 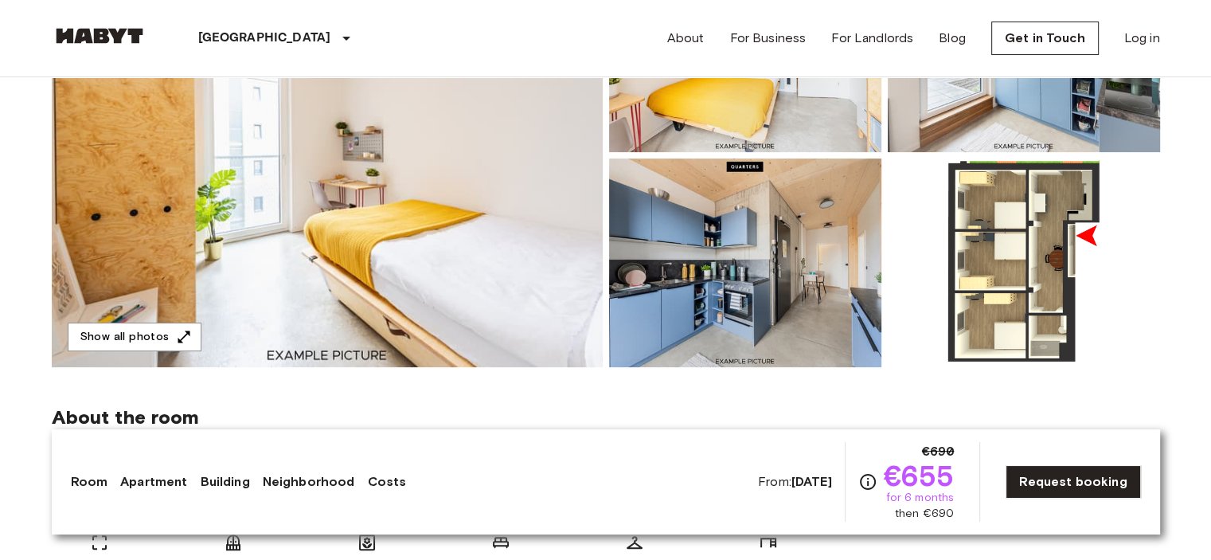 I want to click on span: From:, so click(x=795, y=482).